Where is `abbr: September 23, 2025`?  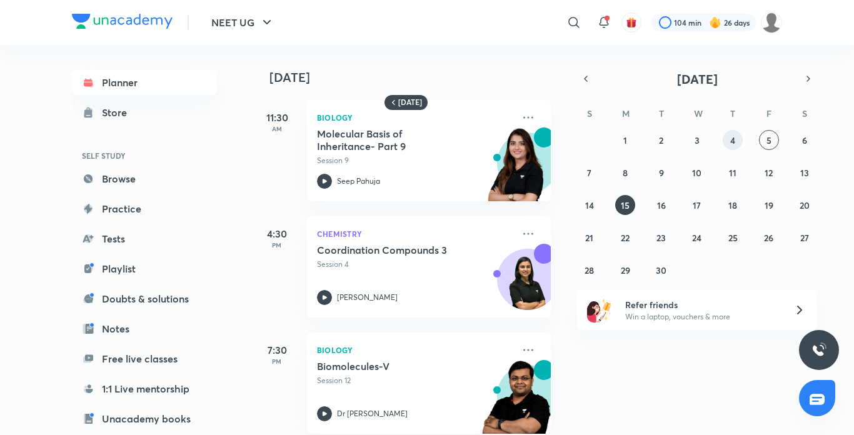
abbr: September 23, 2025 is located at coordinates (661, 238).